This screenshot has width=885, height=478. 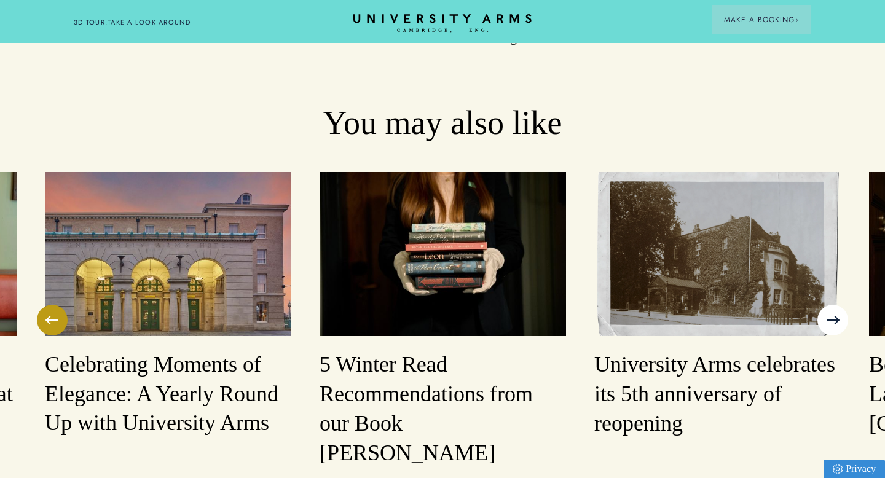 I want to click on a: Celebrating Moments of Elegance: A Yearly Round Up with University Arms, so click(x=168, y=305).